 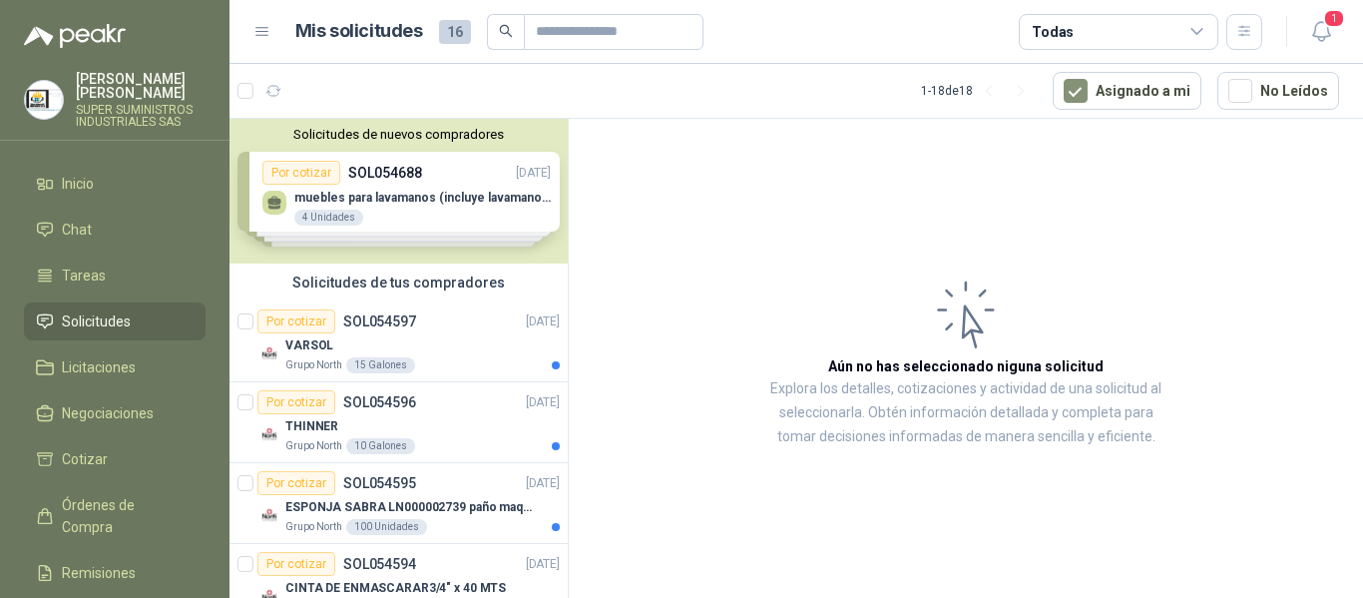 What do you see at coordinates (966, 413) in the screenshot?
I see `p: Explora los detalles, cotizaciones y actividad de una solicitud al seleccionarla. Obtén informaci...` at bounding box center [966, 413].